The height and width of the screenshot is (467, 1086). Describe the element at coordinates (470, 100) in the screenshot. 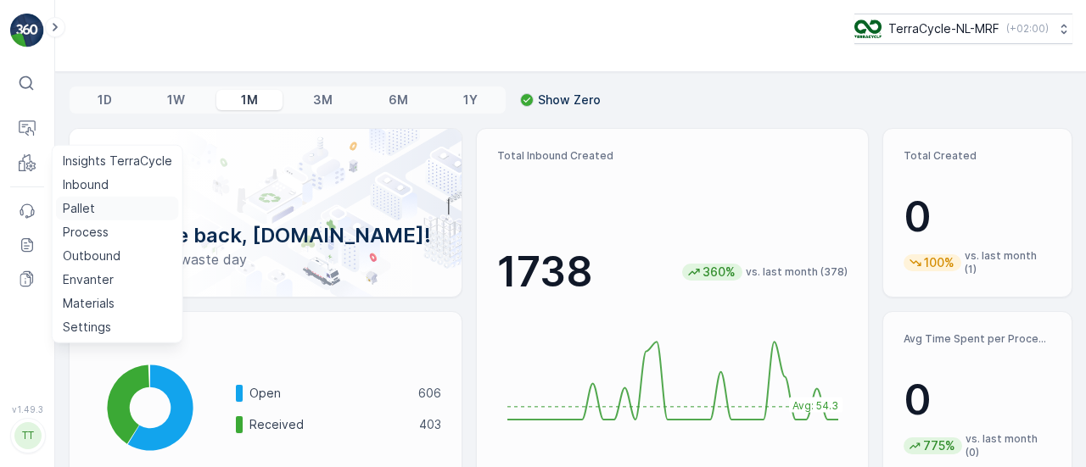

I see `p: 1Y` at that location.